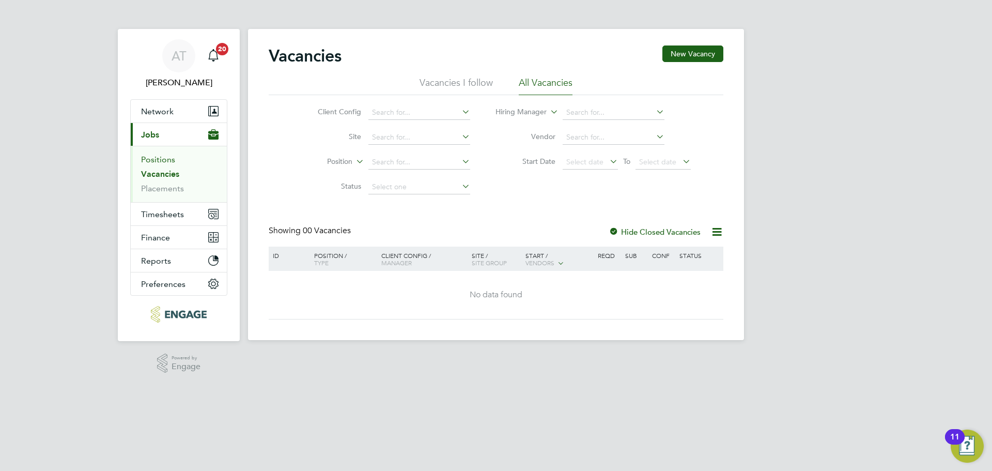 This screenshot has width=992, height=471. Describe the element at coordinates (288, 255) in the screenshot. I see `div: ID` at that location.